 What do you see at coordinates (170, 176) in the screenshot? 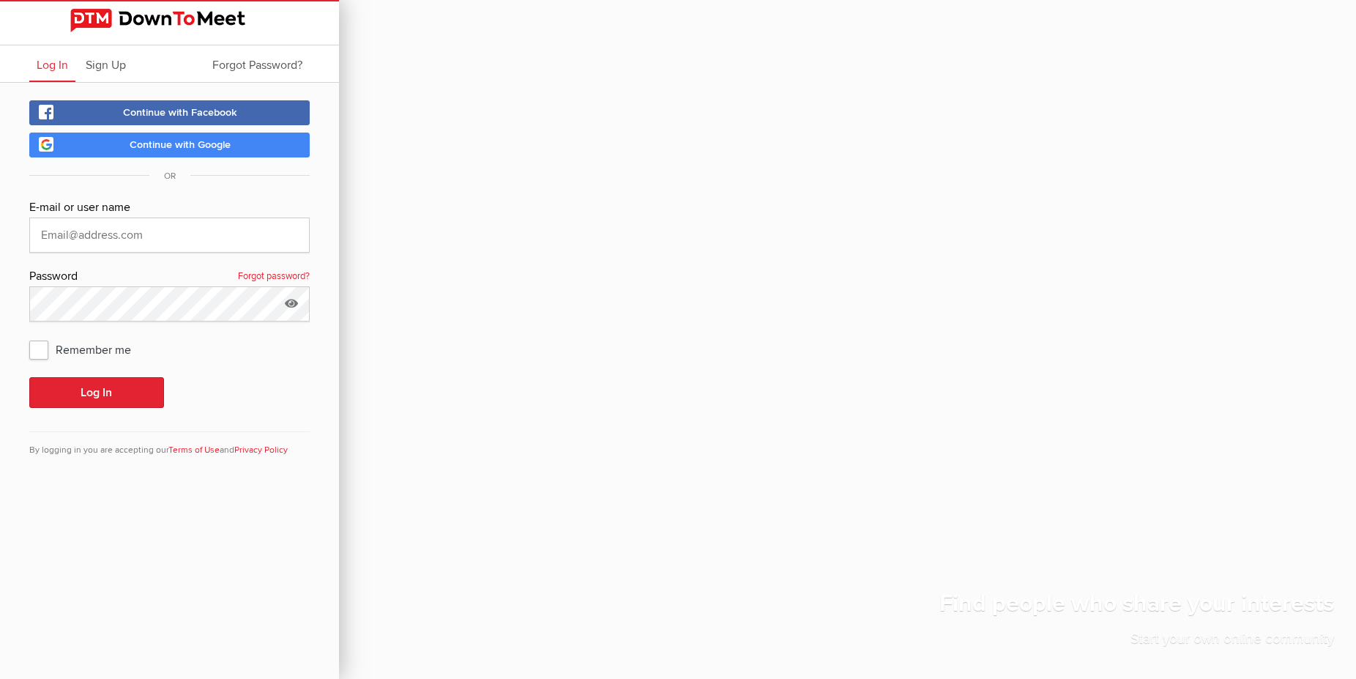
I see `span: OR` at bounding box center [170, 176].